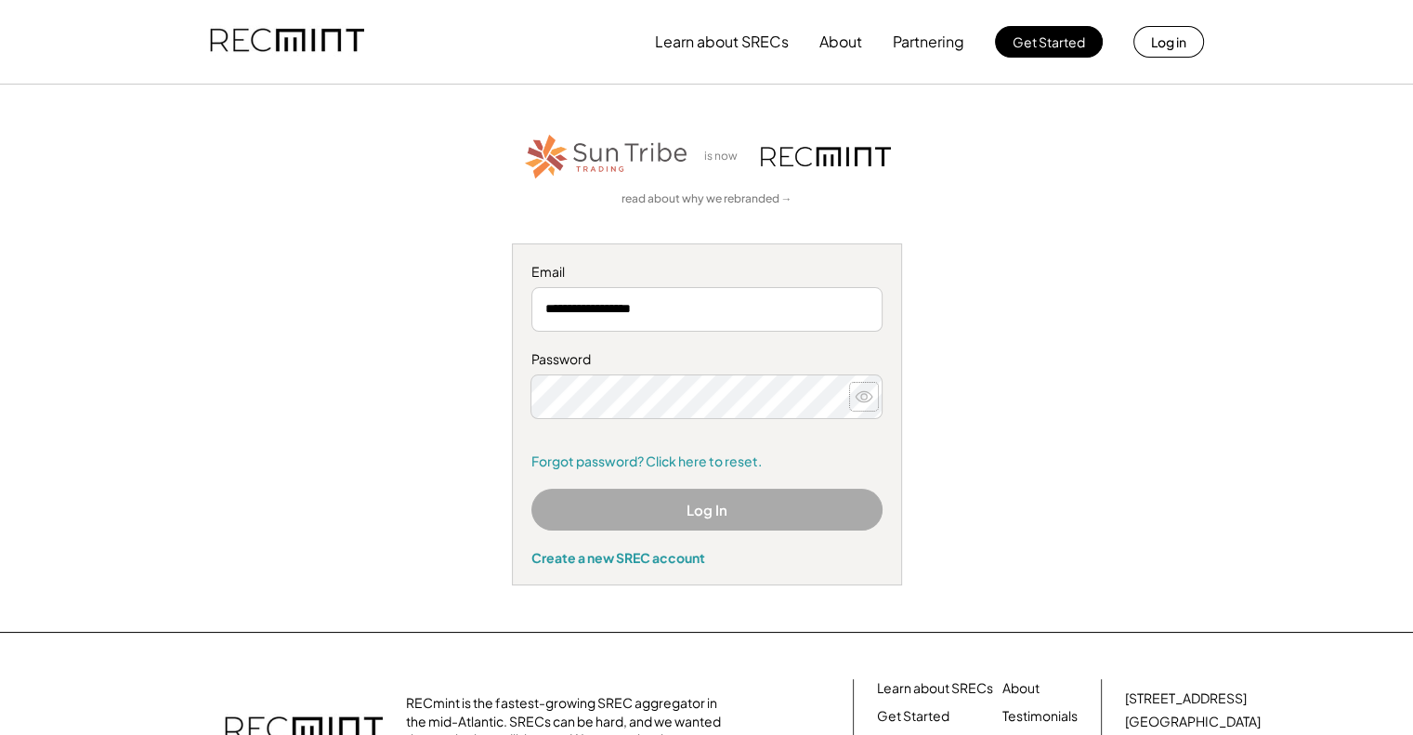 The image size is (1413, 735). What do you see at coordinates (1169, 42) in the screenshot?
I see `button: Log in` at bounding box center [1169, 42].